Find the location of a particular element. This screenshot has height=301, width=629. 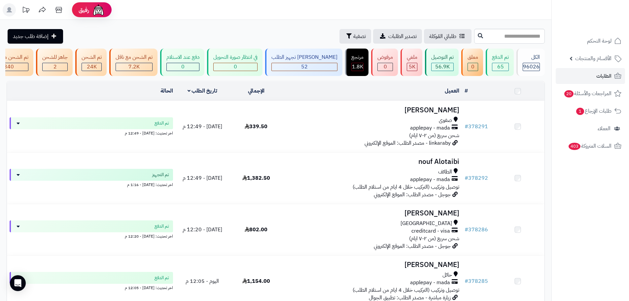

div: مرفوض is located at coordinates (385, 57).